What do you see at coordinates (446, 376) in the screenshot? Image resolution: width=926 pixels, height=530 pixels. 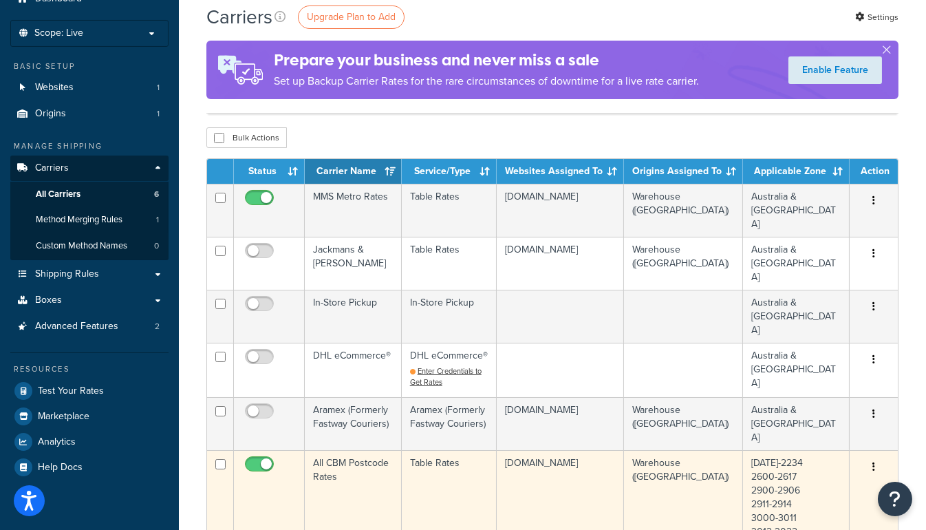 I see `a: Enter Credentials to Get Rates` at bounding box center [446, 376].